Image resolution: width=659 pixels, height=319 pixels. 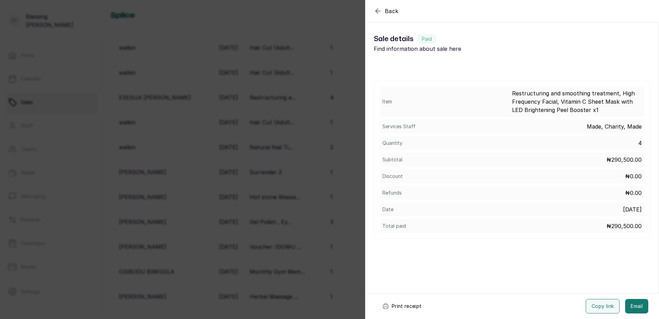 What do you see at coordinates (392, 143) in the screenshot?
I see `p: Quantity` at bounding box center [392, 143].